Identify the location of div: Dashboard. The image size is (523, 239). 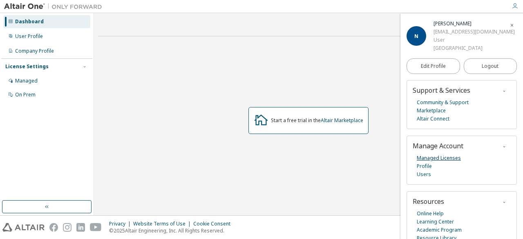
(29, 22).